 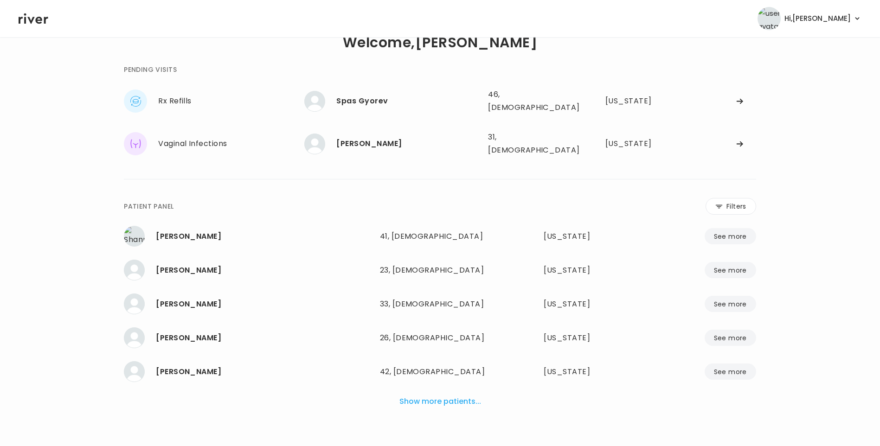 I want to click on div: Vaginal Infections, so click(x=231, y=144).